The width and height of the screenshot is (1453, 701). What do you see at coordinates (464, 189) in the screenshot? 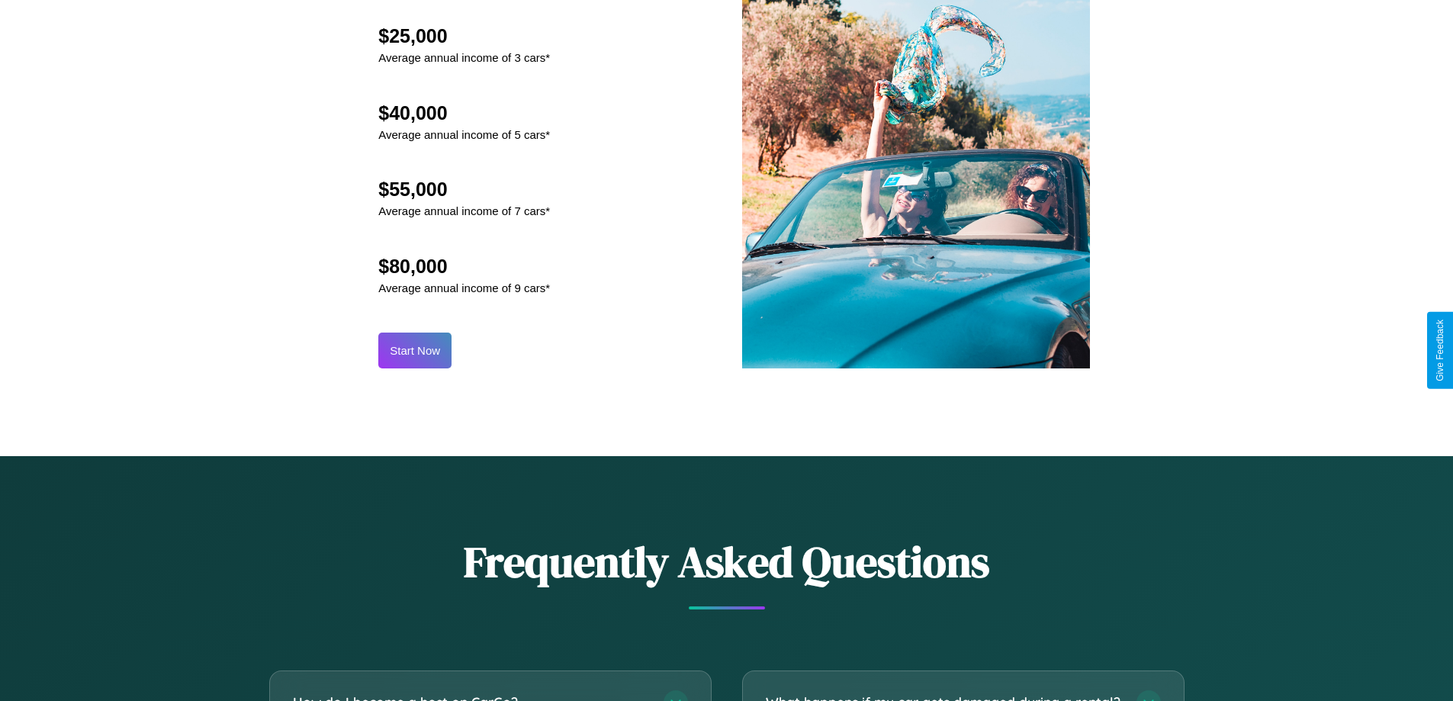
I see `h2: $55,000` at bounding box center [464, 189].